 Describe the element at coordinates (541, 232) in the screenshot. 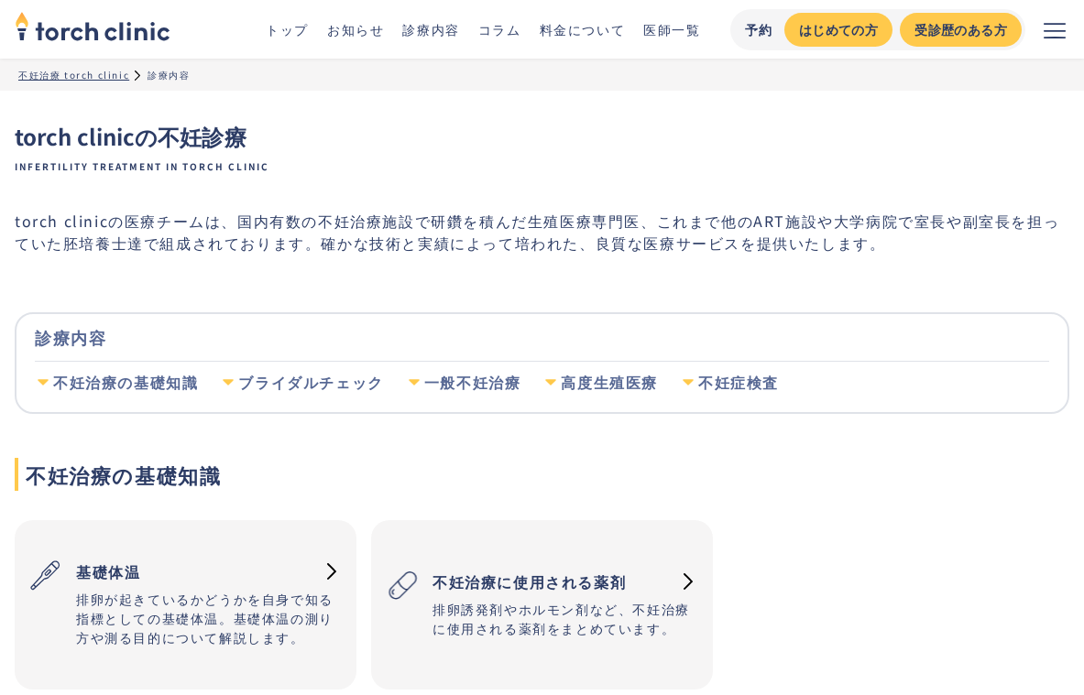

I see `p: torch clinicの医療チームは、国内有数の不妊治療施設で研鑽を積んだ生殖医療専門医、これまで他のART施設や大学病院で室長や副室長を担っていた胚培養士達で組成されております。確かな技術と...` at that location.